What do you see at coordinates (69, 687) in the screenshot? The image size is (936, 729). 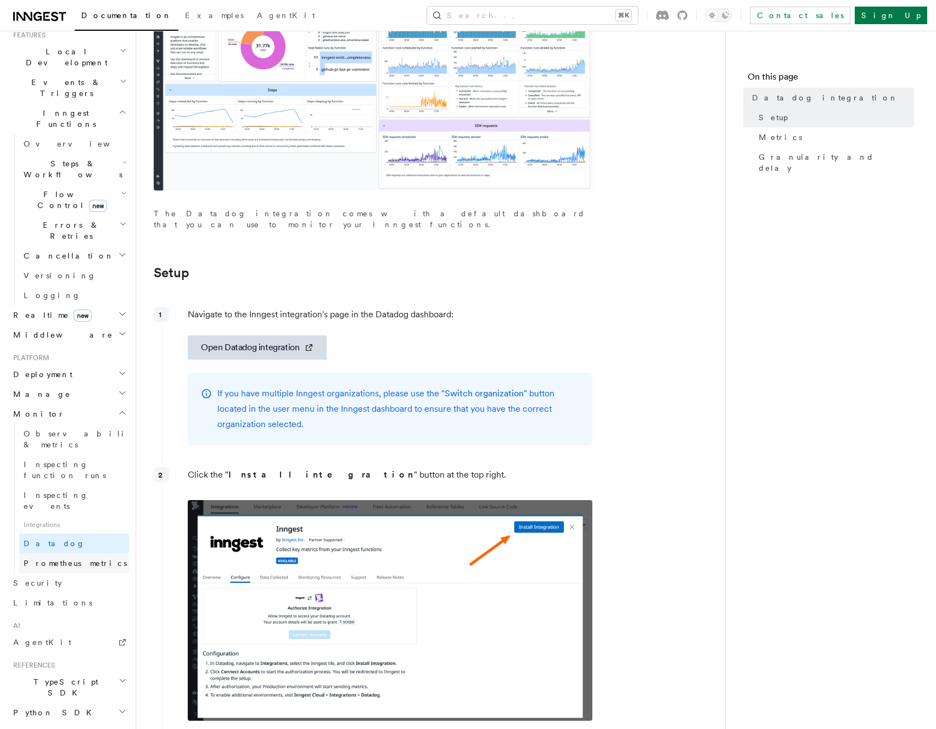 I see `button: TypeScript SDK` at bounding box center [69, 687].